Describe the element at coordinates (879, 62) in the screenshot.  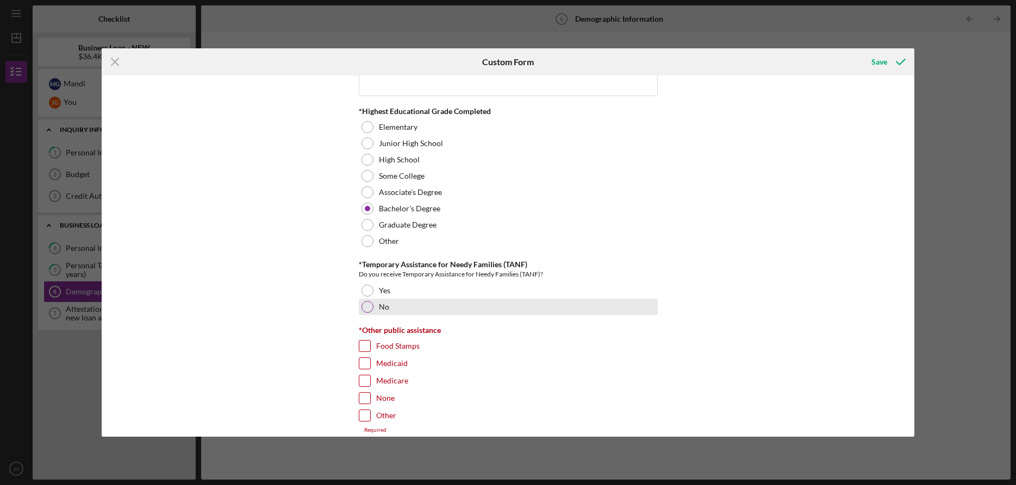
I see `div: Save` at that location.